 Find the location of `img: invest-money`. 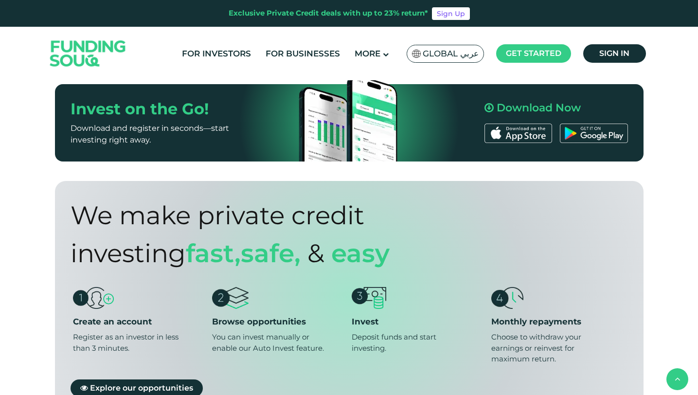

img: invest-money is located at coordinates (369, 298).